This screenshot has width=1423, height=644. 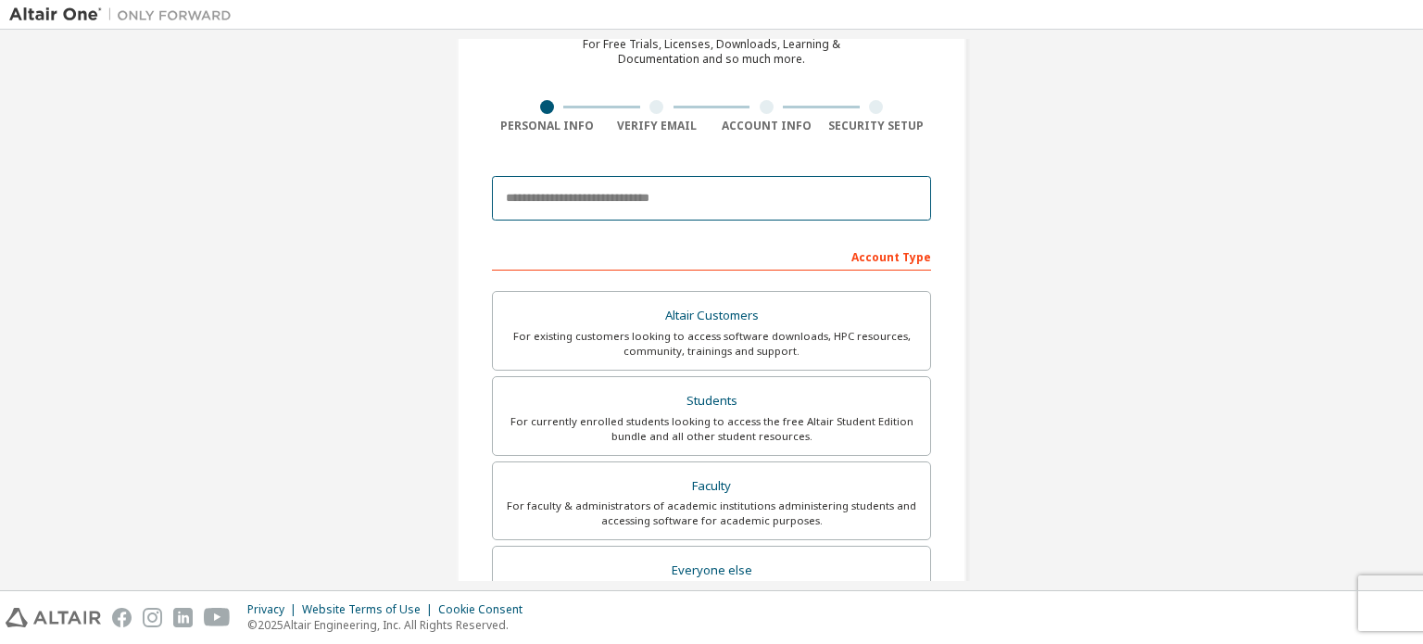 What do you see at coordinates (711, 486) in the screenshot?
I see `div: Faculty` at bounding box center [711, 486].